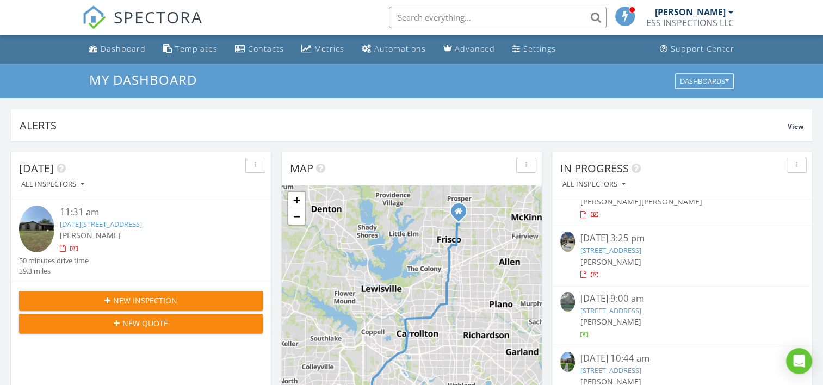 This screenshot has width=823, height=385. Describe the element at coordinates (689, 23) in the screenshot. I see `div: ESS INSPECTIONS LLC` at that location.